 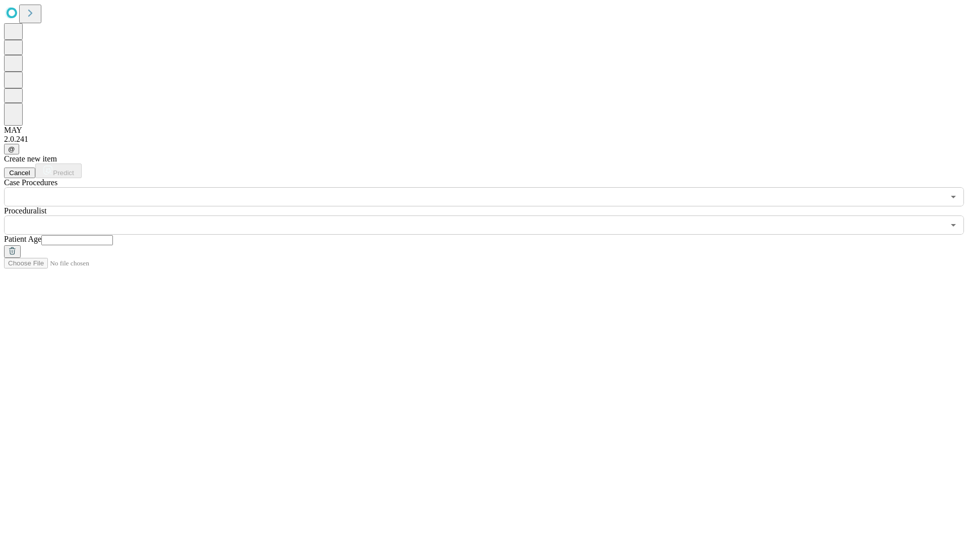 I want to click on span: Predict, so click(x=63, y=172).